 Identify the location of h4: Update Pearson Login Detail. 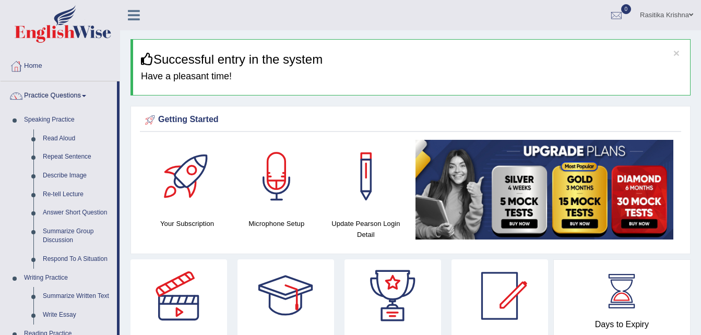
(366, 229).